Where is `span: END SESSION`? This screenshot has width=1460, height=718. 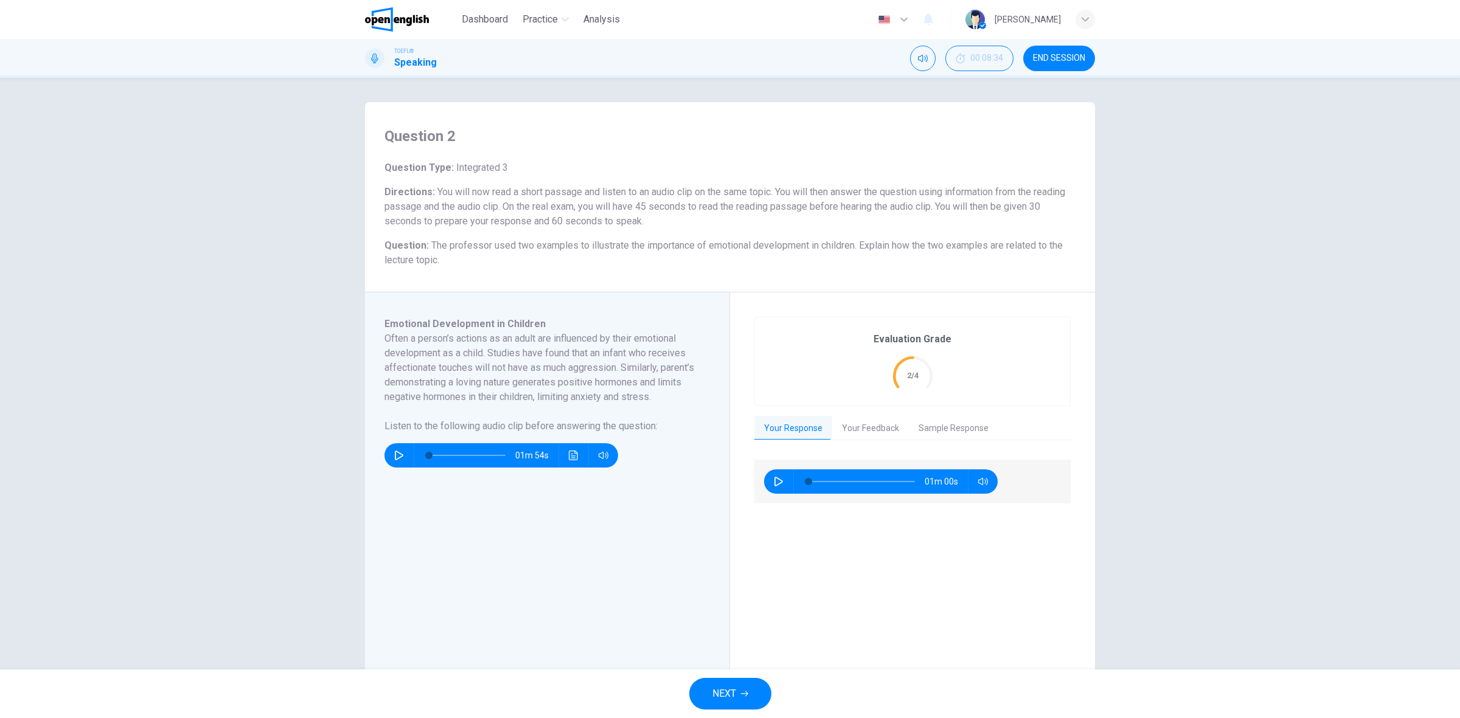
span: END SESSION is located at coordinates (1059, 58).